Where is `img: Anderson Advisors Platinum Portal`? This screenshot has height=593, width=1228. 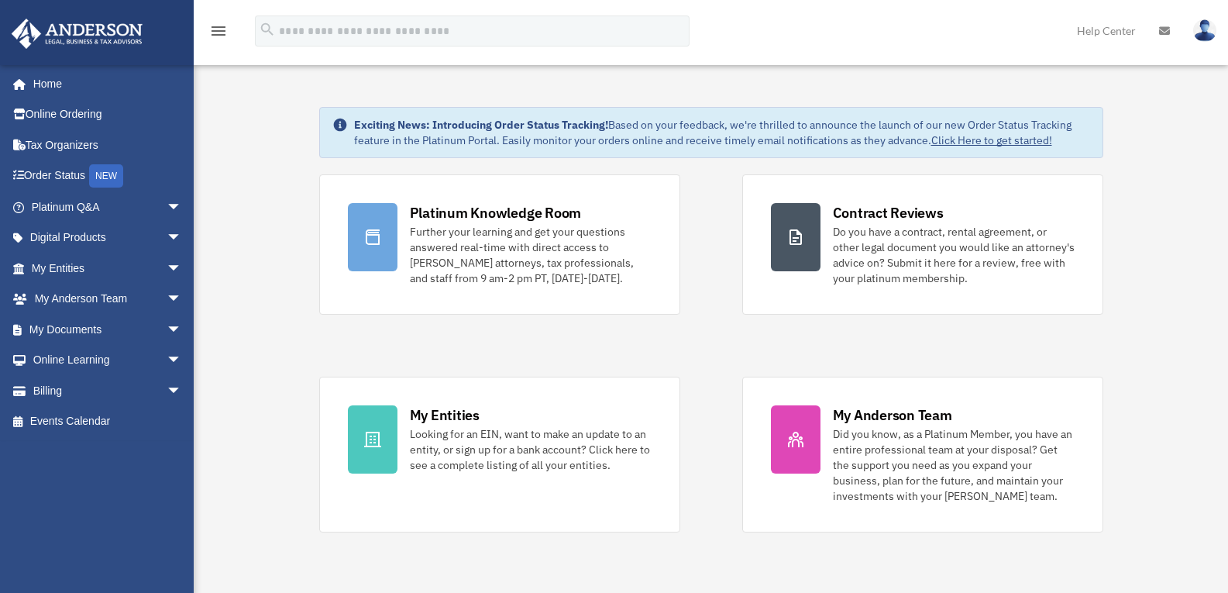 img: Anderson Advisors Platinum Portal is located at coordinates (77, 33).